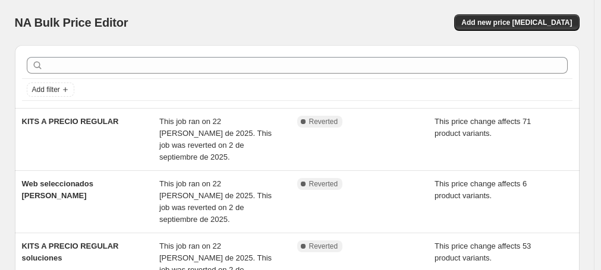 This screenshot has width=601, height=270. Describe the element at coordinates (480, 190) in the screenshot. I see `span: This price change affects 6 product variants.` at that location.